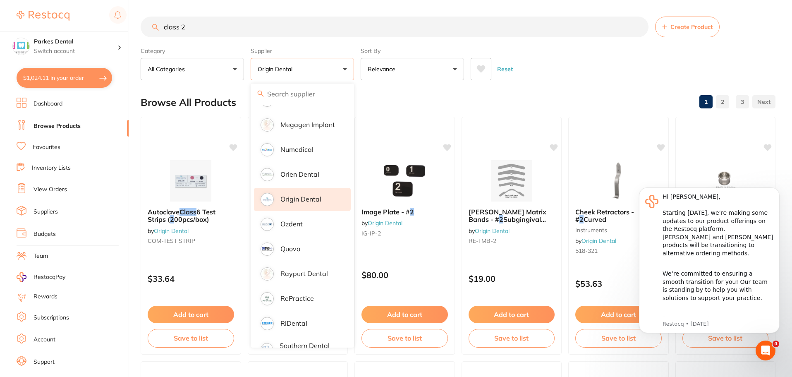 The height and width of the screenshot is (377, 792). I want to click on a: Dashboard, so click(48, 104).